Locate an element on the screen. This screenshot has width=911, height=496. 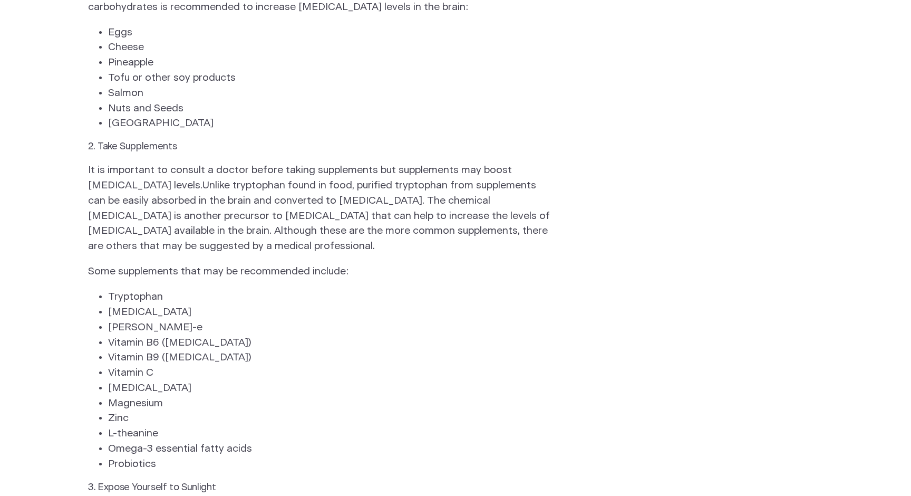
li: Tryptophan is located at coordinates (321, 297).